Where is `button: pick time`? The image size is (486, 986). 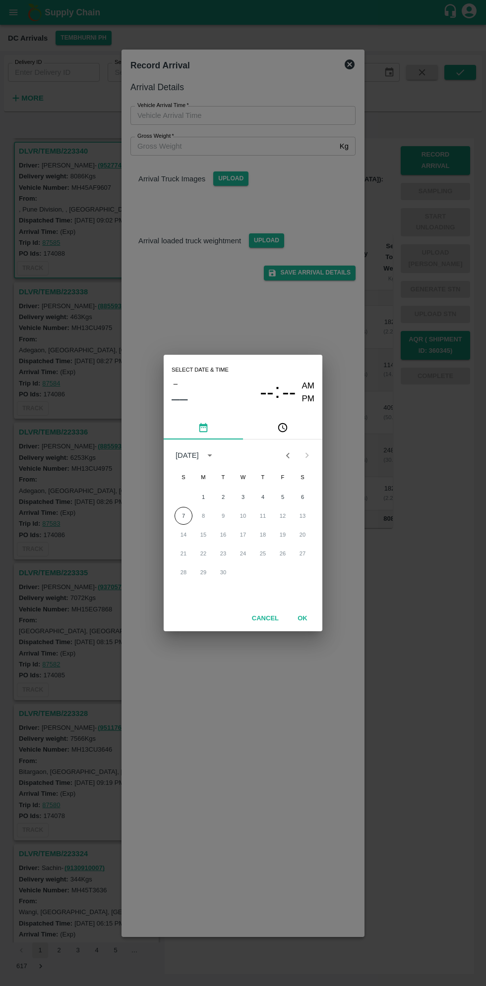 button: pick time is located at coordinates (282, 428).